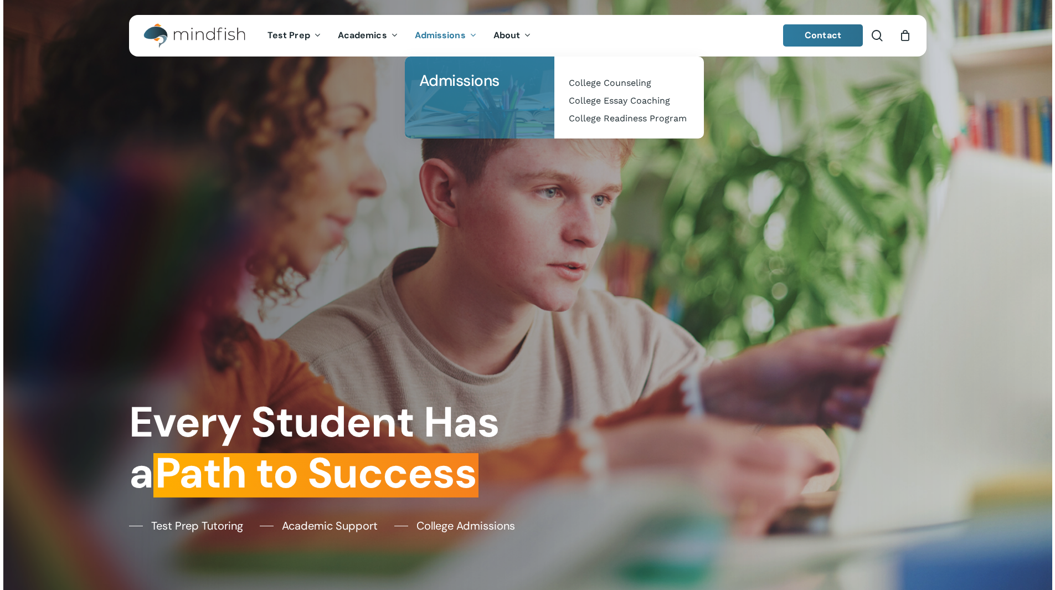 The height and width of the screenshot is (590, 1055). Describe the element at coordinates (905, 35) in the screenshot. I see `a: Cart` at that location.